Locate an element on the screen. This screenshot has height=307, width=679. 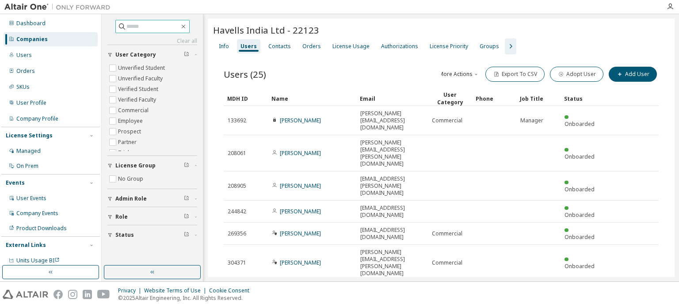
label: Commercial is located at coordinates (134, 111).